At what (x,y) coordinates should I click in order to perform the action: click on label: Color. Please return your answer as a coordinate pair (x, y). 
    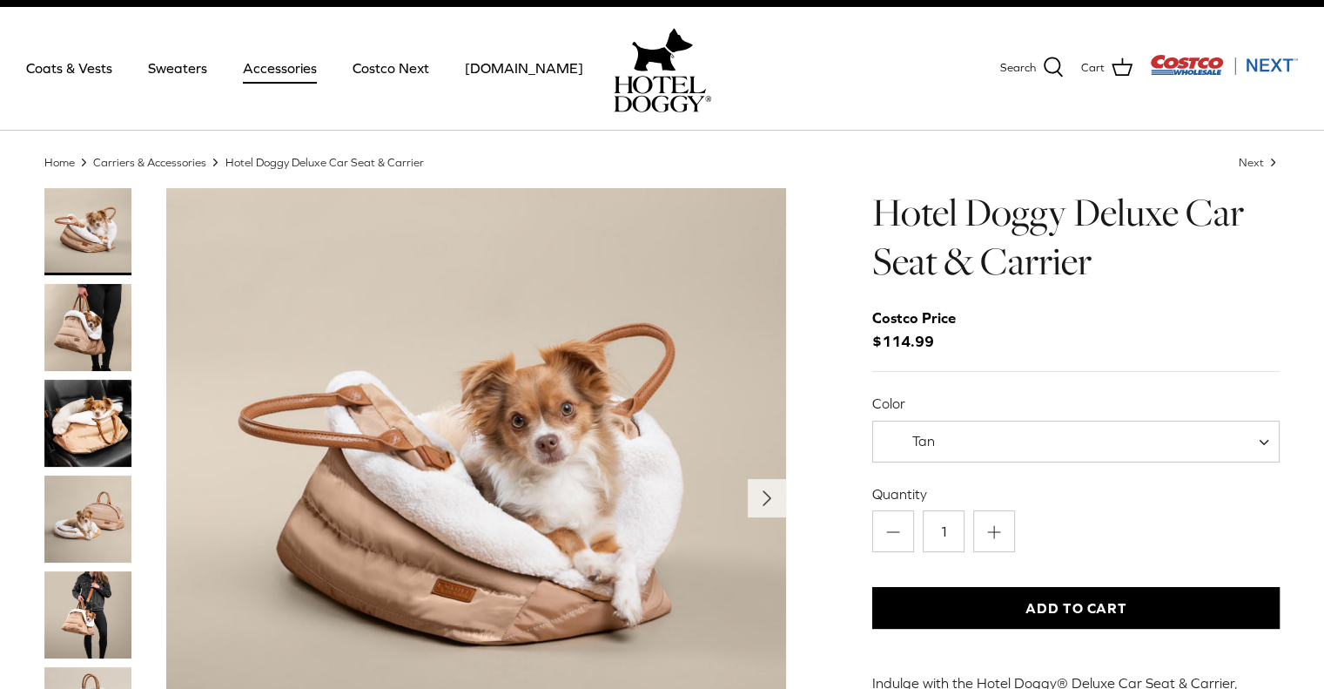
    Looking at the image, I should click on (1076, 403).